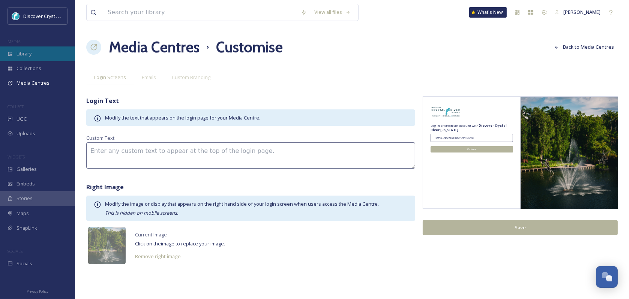 The height and width of the screenshot is (299, 629). What do you see at coordinates (102, 101) in the screenshot?
I see `strong: Login Text` at bounding box center [102, 101].